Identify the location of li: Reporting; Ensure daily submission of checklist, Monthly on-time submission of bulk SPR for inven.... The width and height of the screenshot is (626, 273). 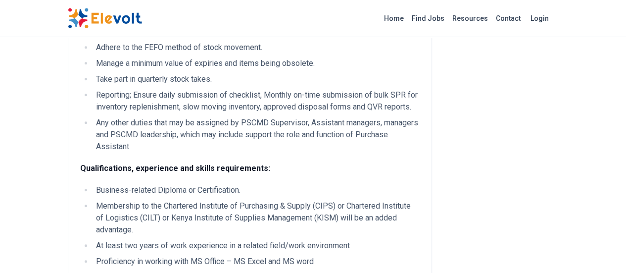
(256, 101).